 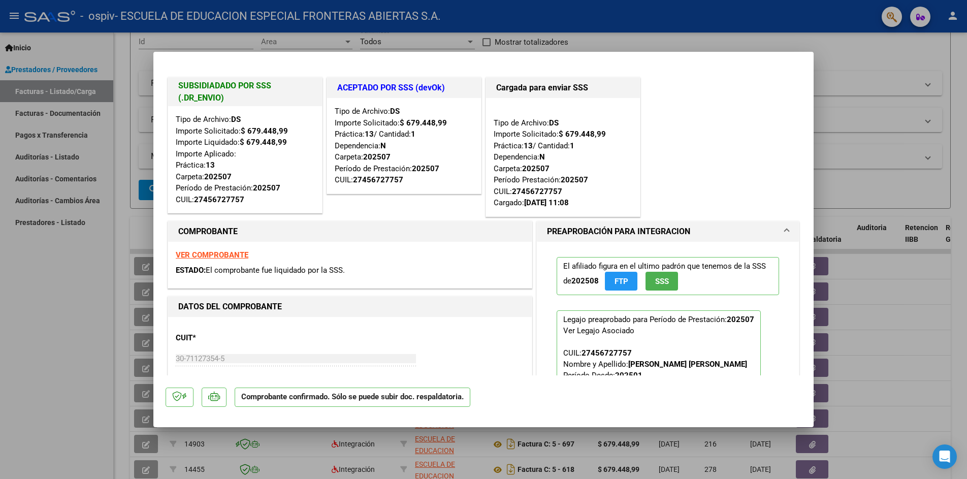 I want to click on span: CUIL: Nombre y Apellido: Período Desde: Período Hasta: Admite Dependencia:, so click(x=655, y=381).